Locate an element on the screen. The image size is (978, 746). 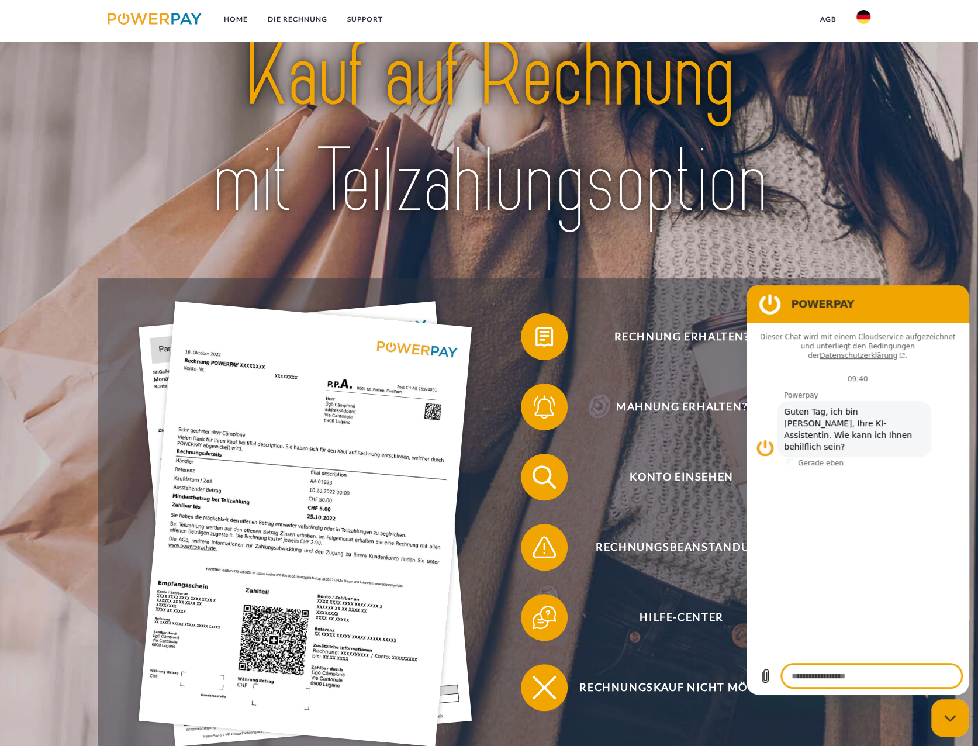
span: Rechnungsbeanstandung is located at coordinates (682, 547).